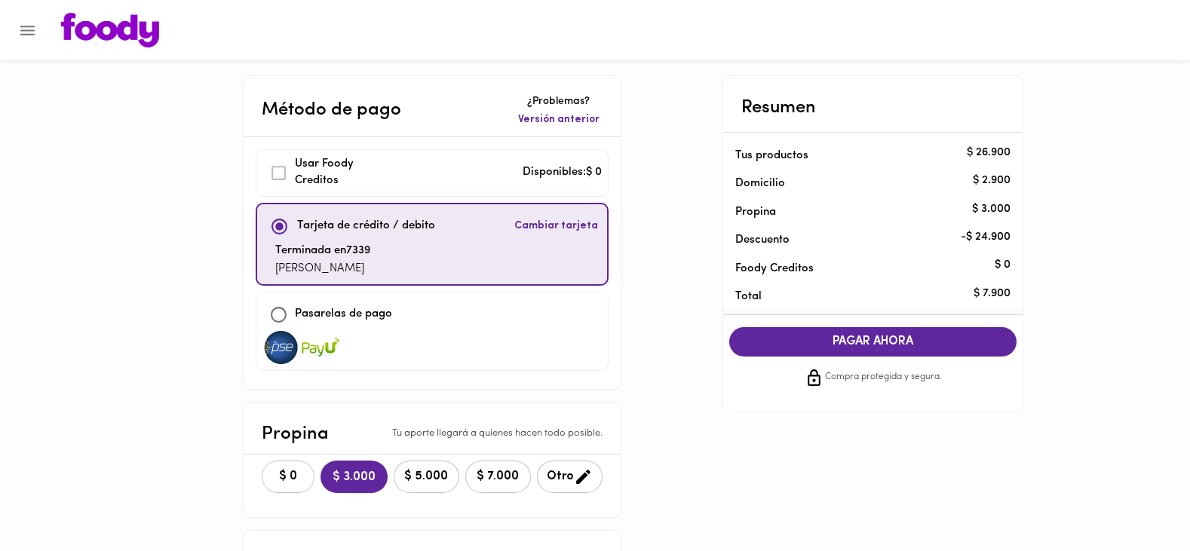  Describe the element at coordinates (498, 477) in the screenshot. I see `button: $ 7.000` at that location.